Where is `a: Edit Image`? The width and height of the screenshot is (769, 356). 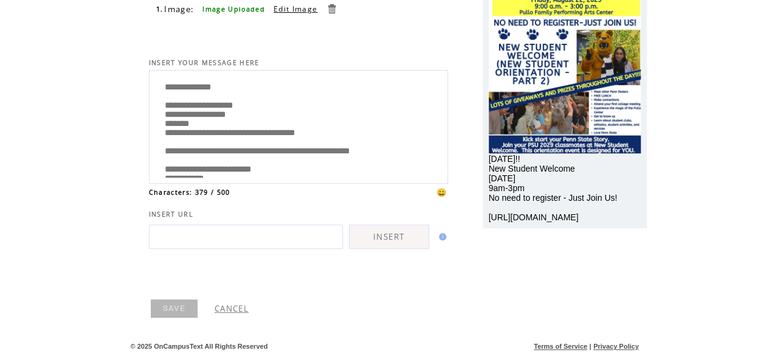
a: Edit Image is located at coordinates (296, 9).